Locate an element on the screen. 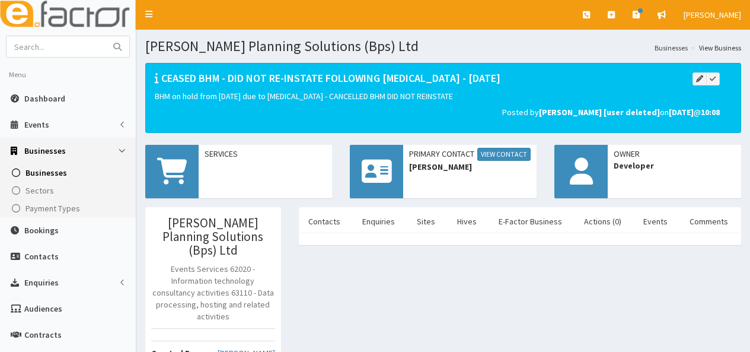  input: Search... is located at coordinates (56, 46).